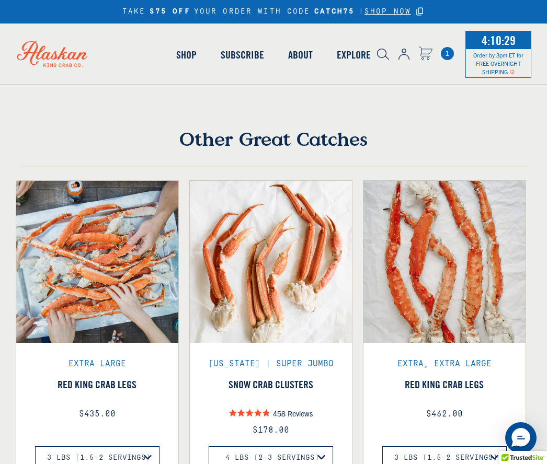  Describe the element at coordinates (444, 364) in the screenshot. I see `div: Extra, Extra Large` at that location.